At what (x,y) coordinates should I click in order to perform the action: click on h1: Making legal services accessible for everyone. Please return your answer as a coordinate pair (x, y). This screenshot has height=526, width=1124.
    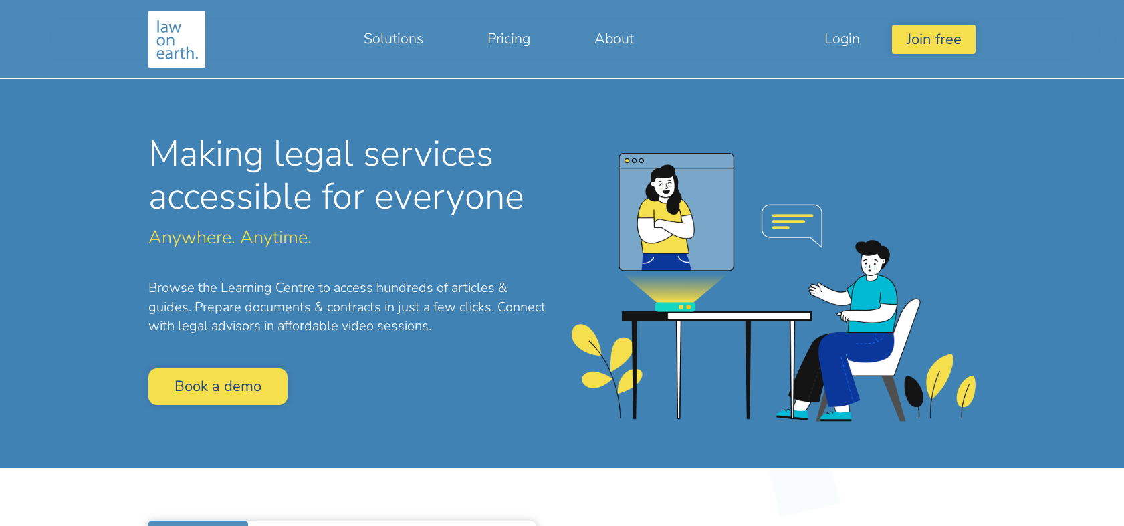
    Looking at the image, I should click on (350, 175).